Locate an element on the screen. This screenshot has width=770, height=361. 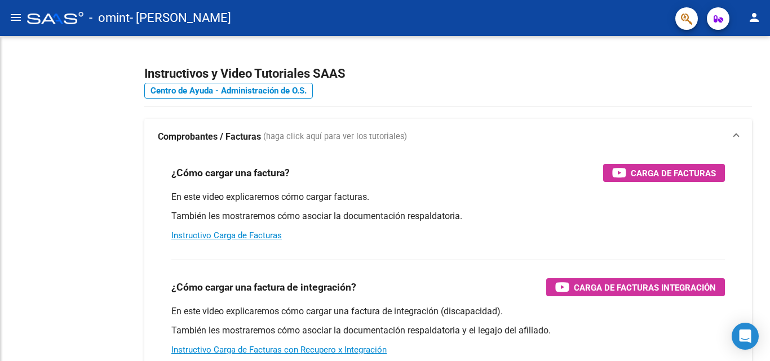
p: También les mostraremos cómo asociar la documentación respaldatoria. is located at coordinates (448, 216).